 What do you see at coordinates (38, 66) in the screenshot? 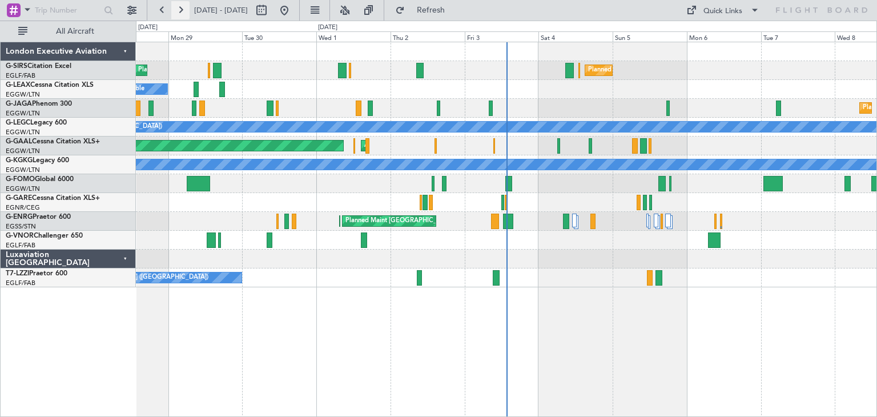
I see `a: G-SIRSCitation Excel` at bounding box center [38, 66].